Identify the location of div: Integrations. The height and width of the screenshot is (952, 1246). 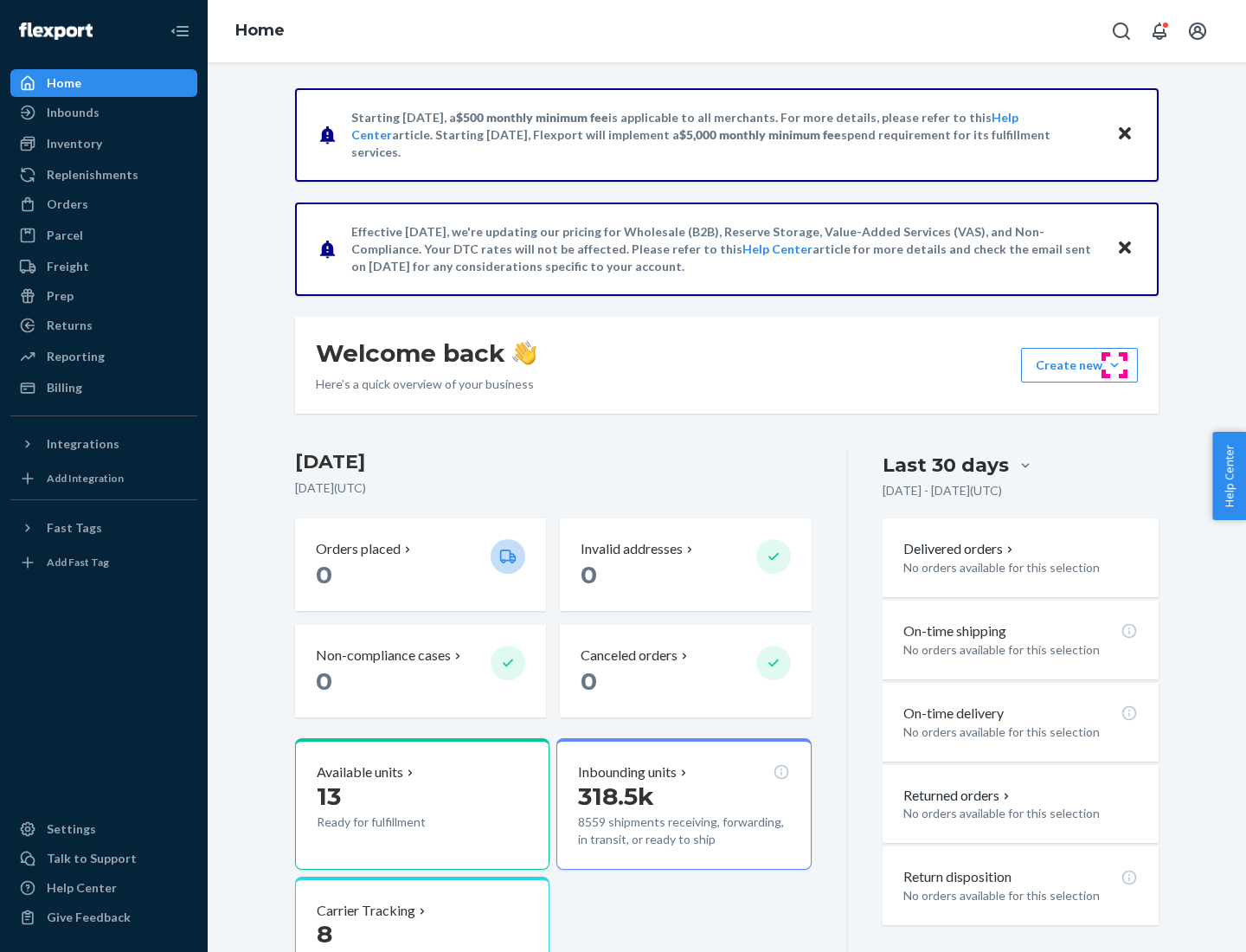
(83, 444).